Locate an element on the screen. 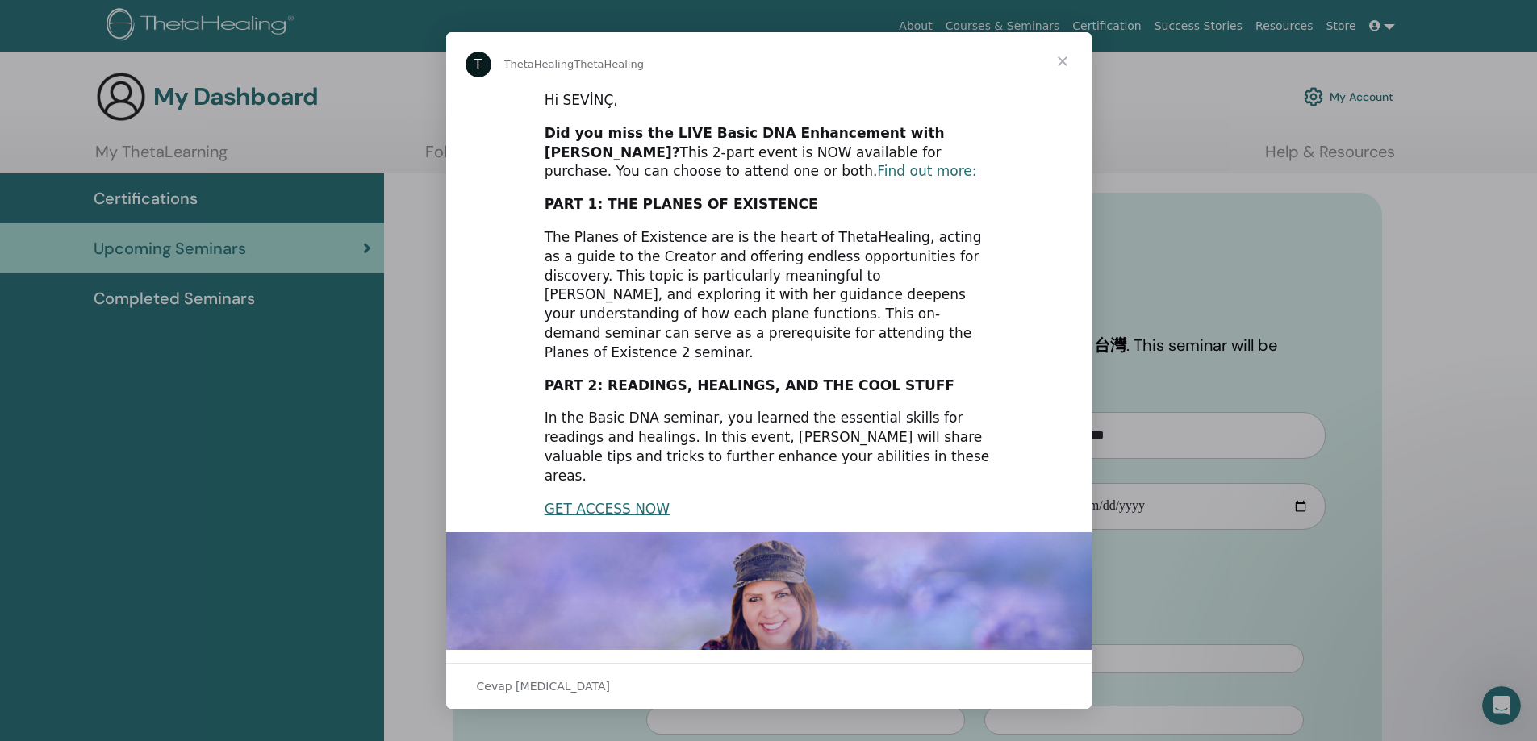  a: Find out more: is located at coordinates (926, 171).